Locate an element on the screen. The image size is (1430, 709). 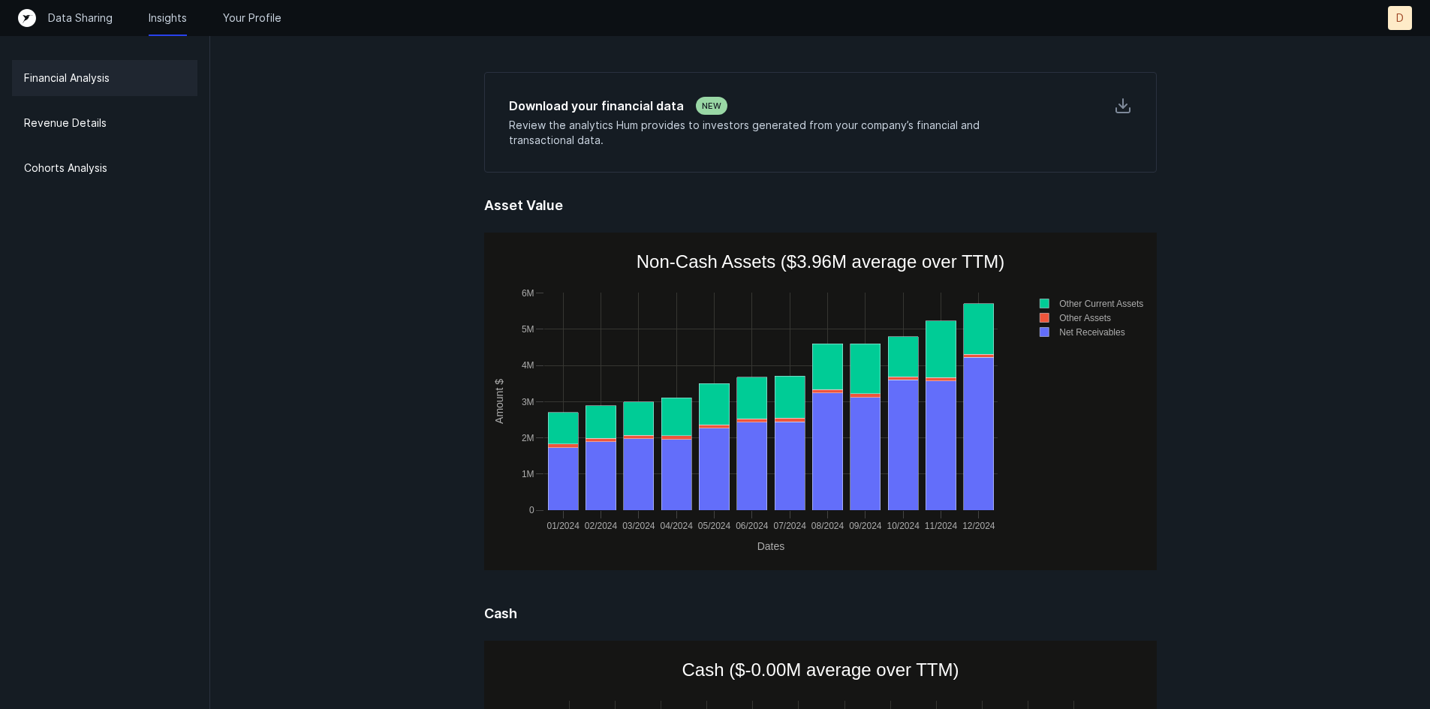
p: Your Profile is located at coordinates (252, 18).